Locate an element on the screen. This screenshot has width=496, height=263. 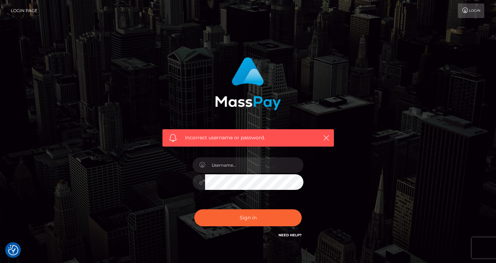
input: Username... is located at coordinates (254, 165).